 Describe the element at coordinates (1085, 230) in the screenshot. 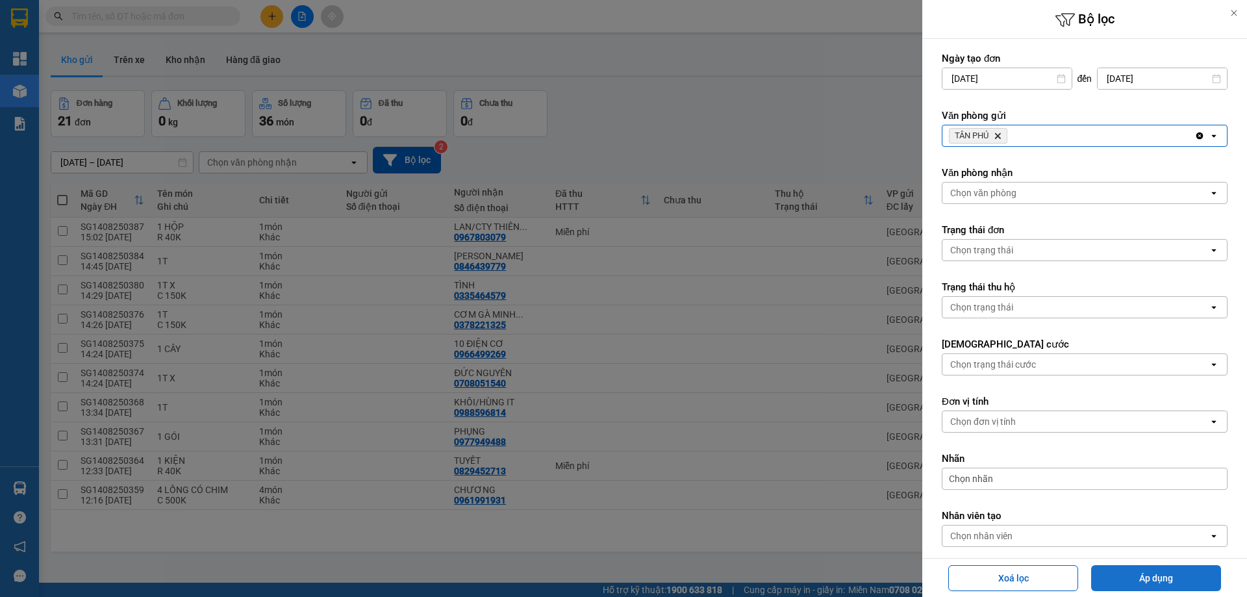

I see `label: Trạng thái đơn` at that location.